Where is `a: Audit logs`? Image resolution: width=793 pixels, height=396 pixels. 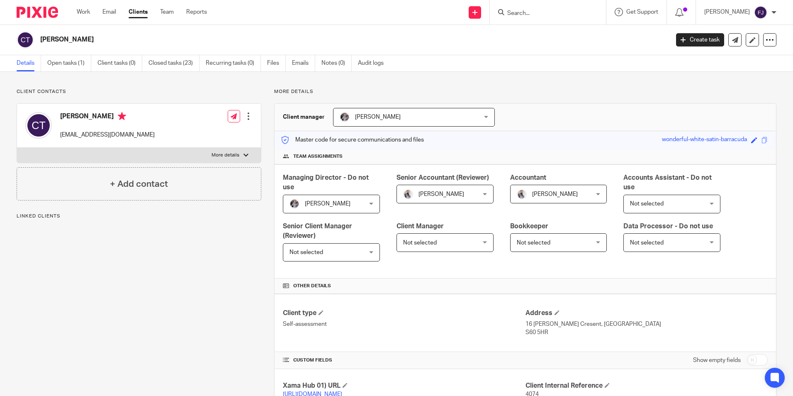
a: Audit logs is located at coordinates (374, 63).